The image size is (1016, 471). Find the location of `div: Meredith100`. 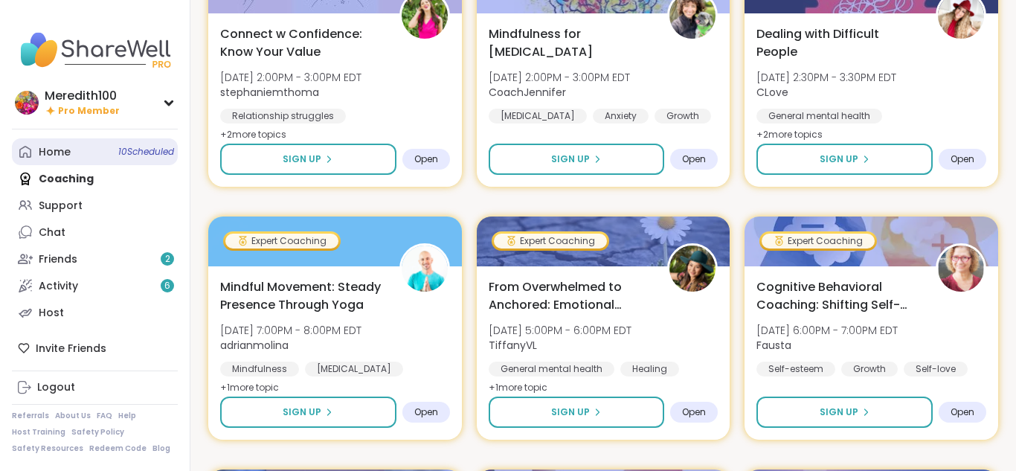

div: Meredith100 is located at coordinates (82, 96).